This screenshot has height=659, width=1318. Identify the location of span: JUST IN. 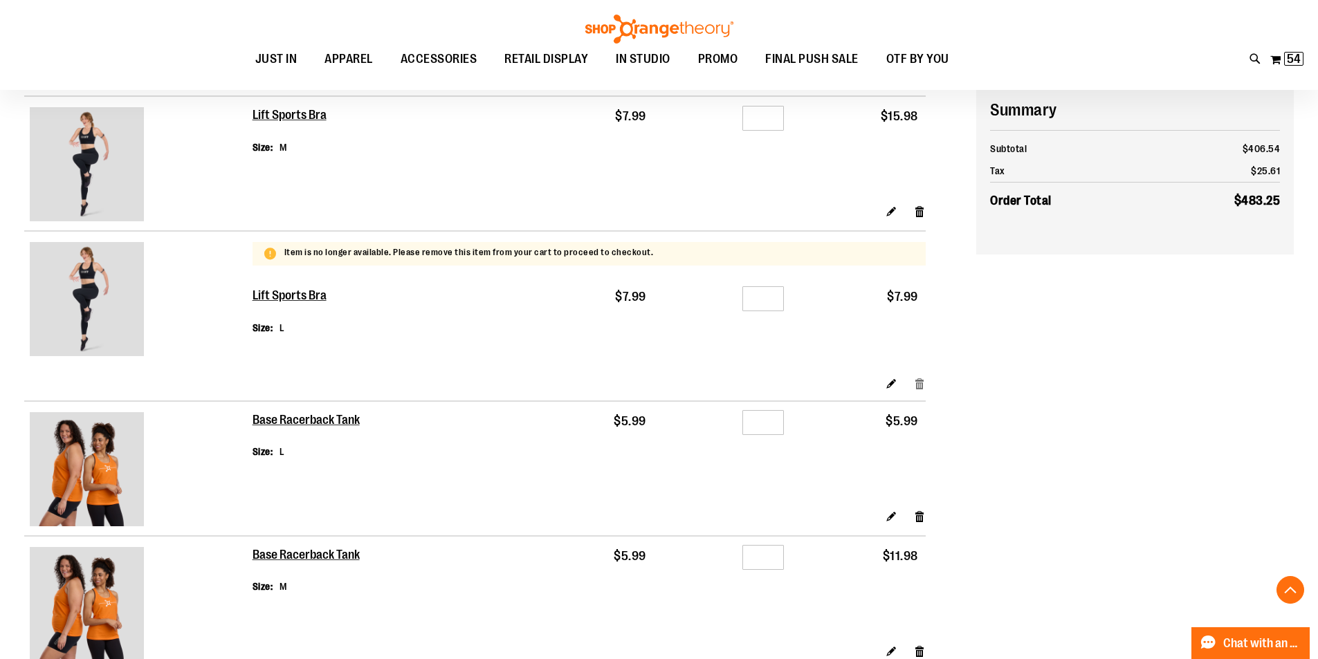
(276, 59).